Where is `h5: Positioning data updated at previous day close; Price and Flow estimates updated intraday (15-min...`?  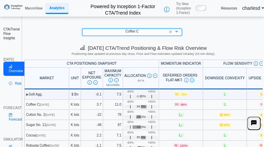 h5: Positioning data updated at previous day close; Price and Flow estimates updated intraday (15-min... is located at coordinates (143, 54).